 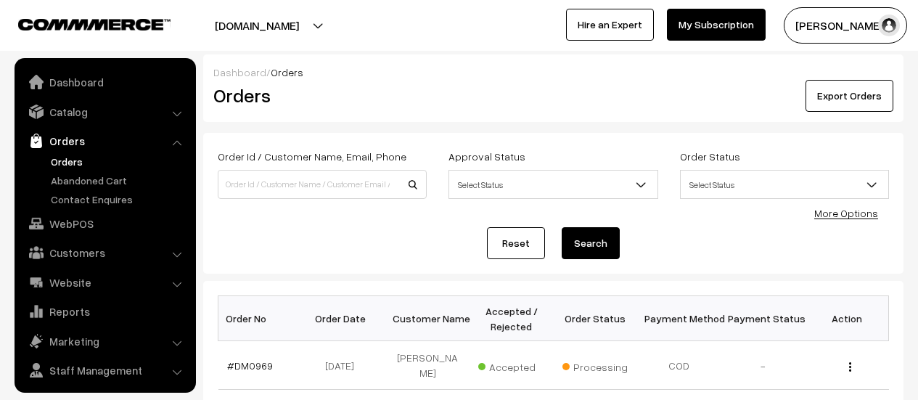 I want to click on a: Reset, so click(x=516, y=243).